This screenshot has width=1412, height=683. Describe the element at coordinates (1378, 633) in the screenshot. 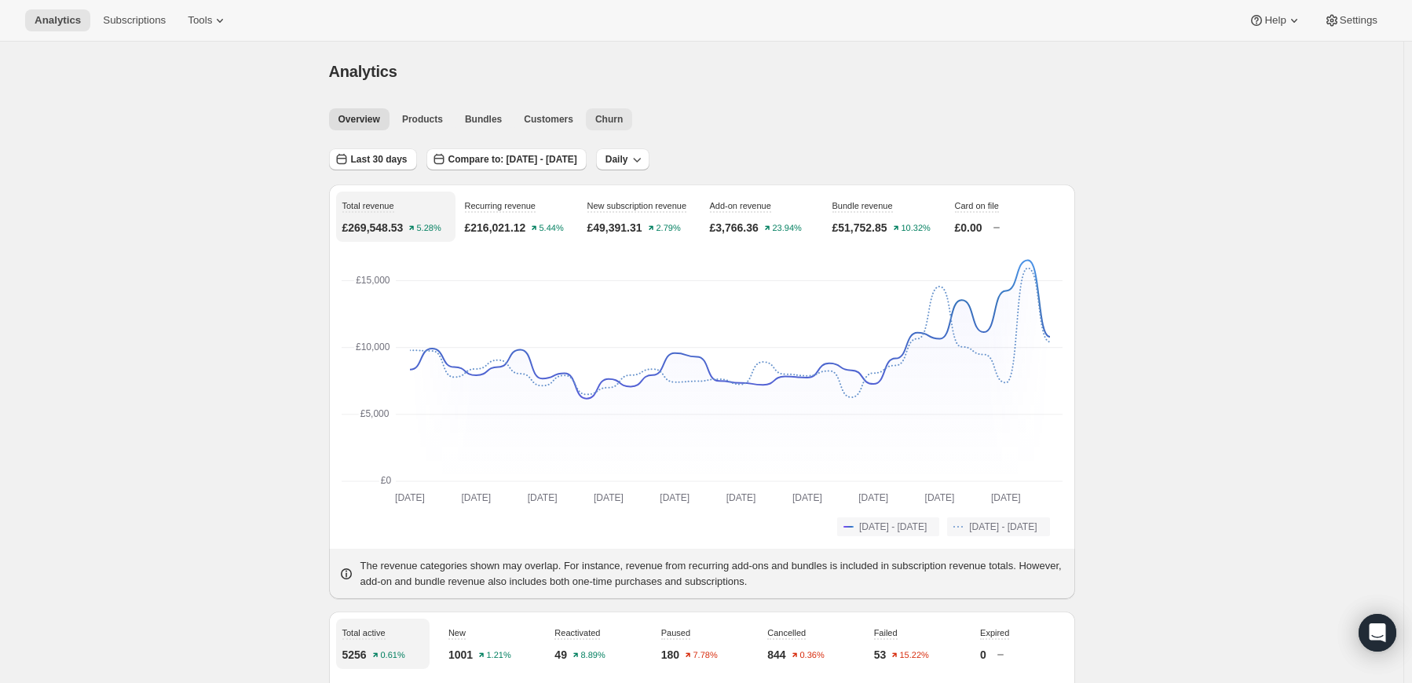

I see `div: Open Intercom Messenger` at that location.